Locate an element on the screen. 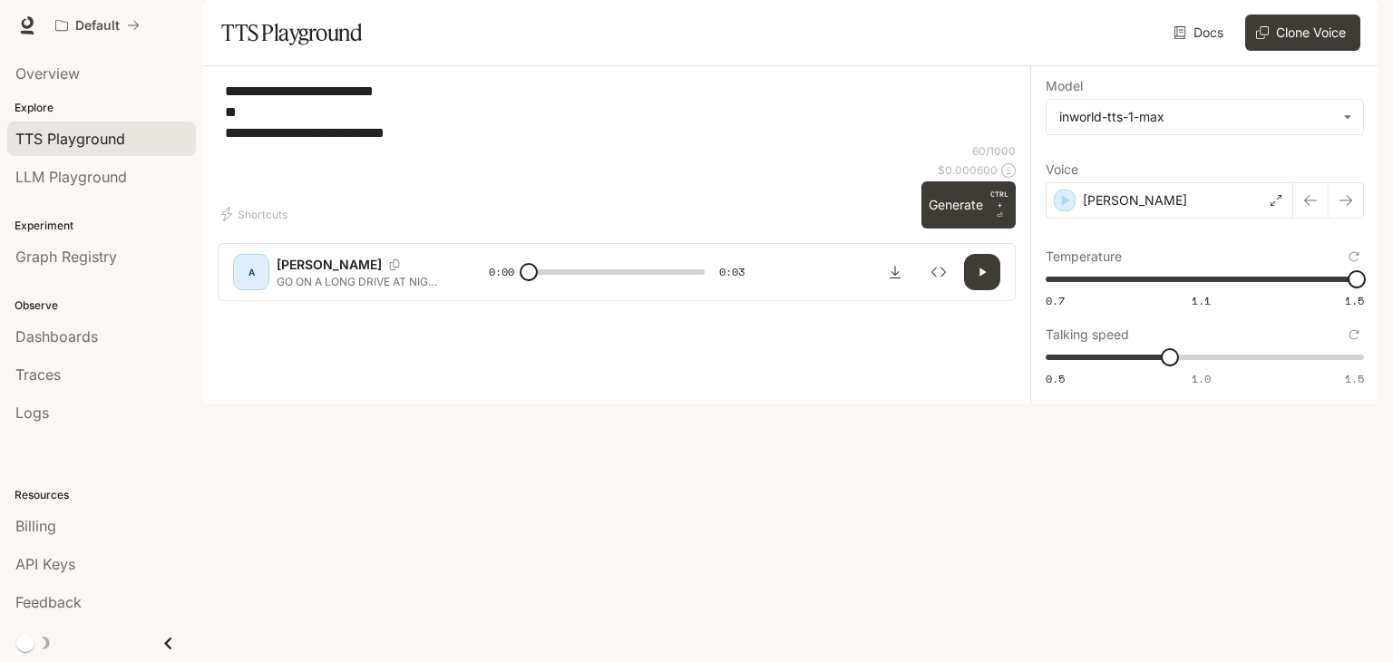  span: 0.5 is located at coordinates (1054, 378).